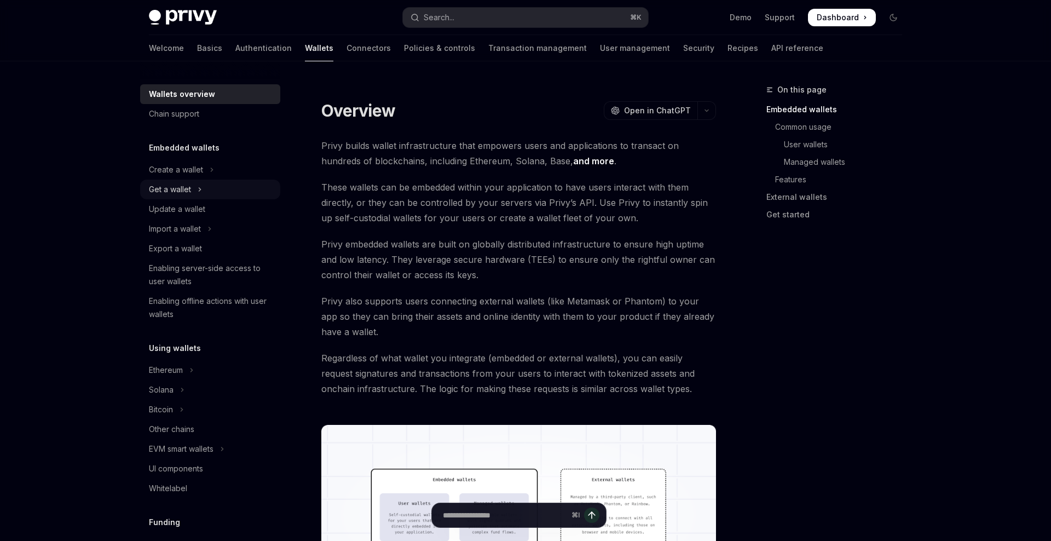 The width and height of the screenshot is (1051, 541). Describe the element at coordinates (211, 275) in the screenshot. I see `div: Enabling server-side access to user wallets` at that location.